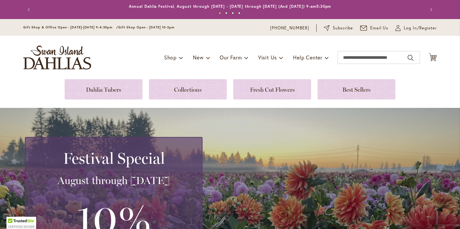 The image size is (460, 229). What do you see at coordinates (268, 57) in the screenshot?
I see `span: Visit Us` at bounding box center [268, 57].